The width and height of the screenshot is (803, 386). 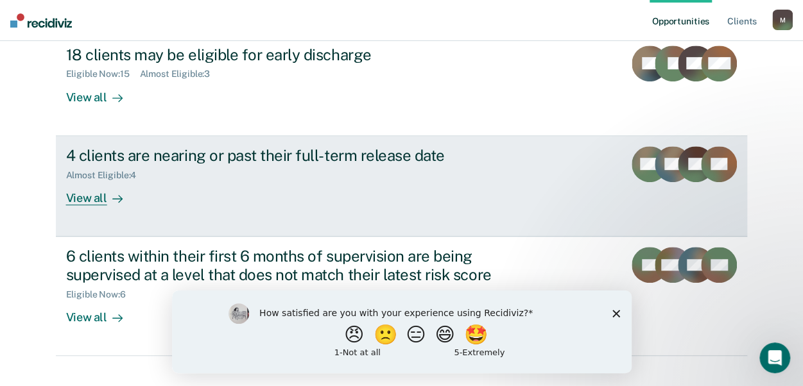 What do you see at coordinates (291, 55) in the screenshot?
I see `div: 18 clients may be eligible for early discharge` at bounding box center [291, 55].